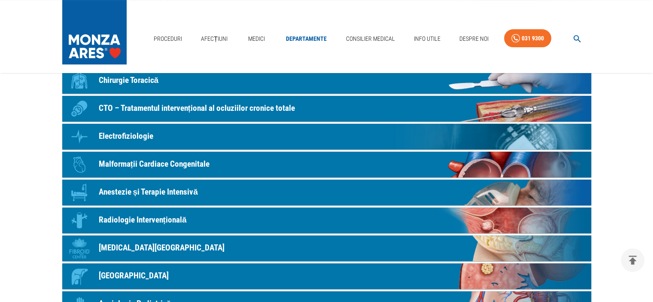 The image size is (653, 302). What do you see at coordinates (633, 260) in the screenshot?
I see `button: delete` at bounding box center [633, 260].